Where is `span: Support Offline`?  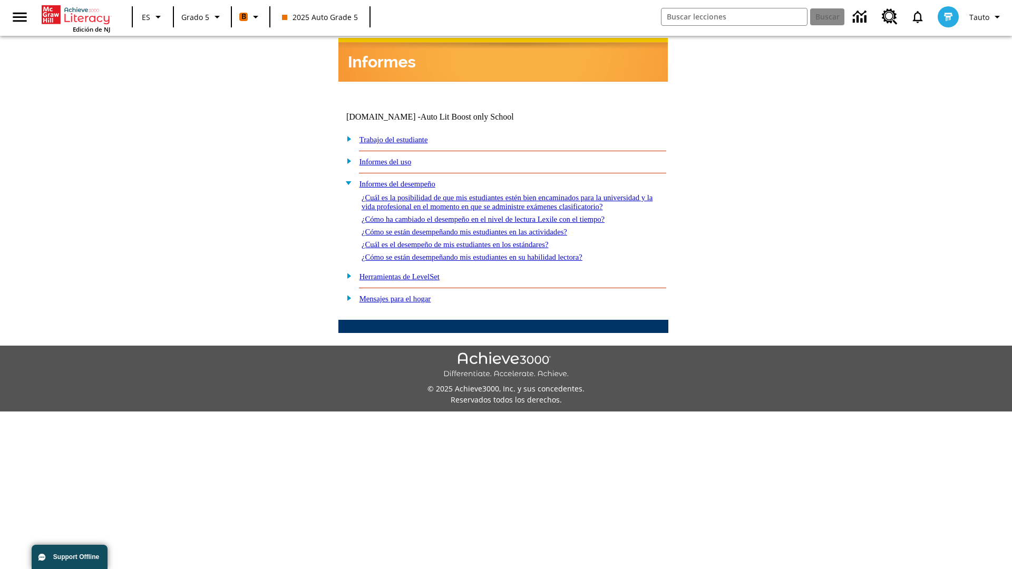 span: Support Offline is located at coordinates (76, 557).